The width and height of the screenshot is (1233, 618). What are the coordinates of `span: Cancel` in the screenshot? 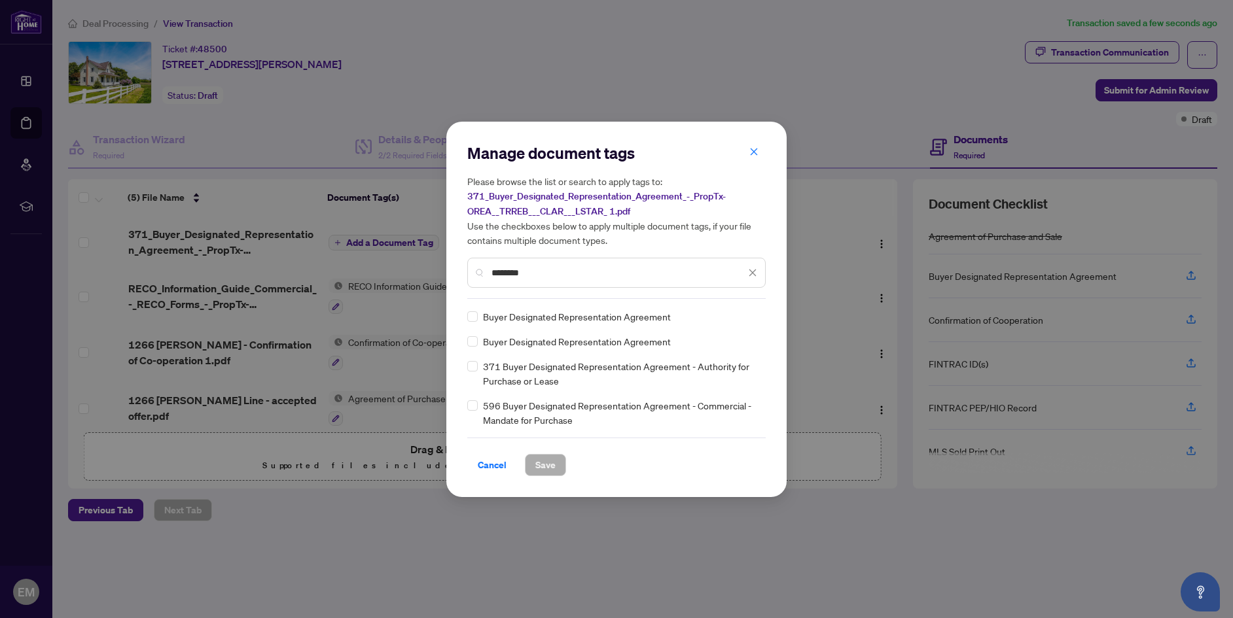 It's located at (492, 465).